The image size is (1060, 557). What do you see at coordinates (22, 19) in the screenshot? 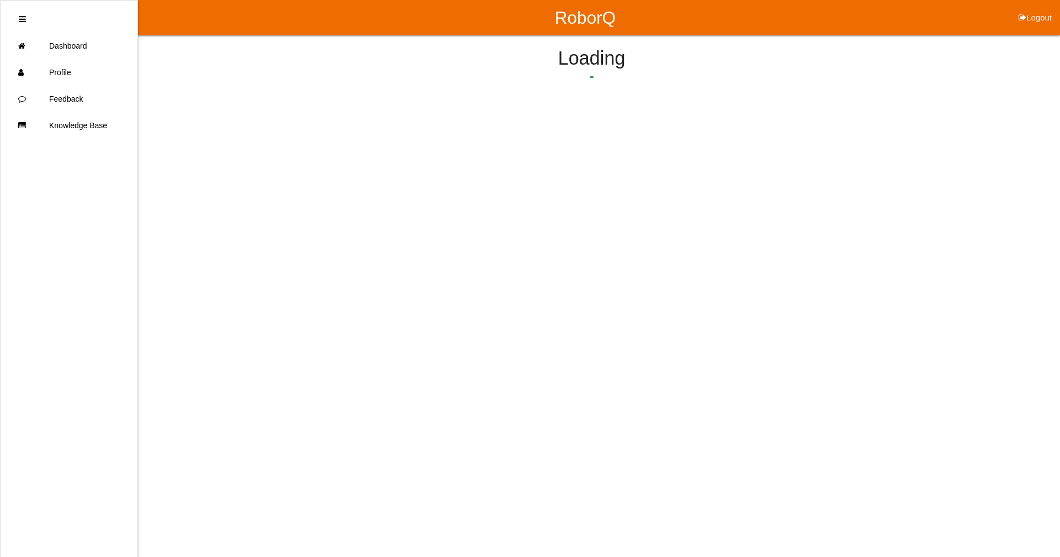
I see `div: Close` at bounding box center [22, 19].